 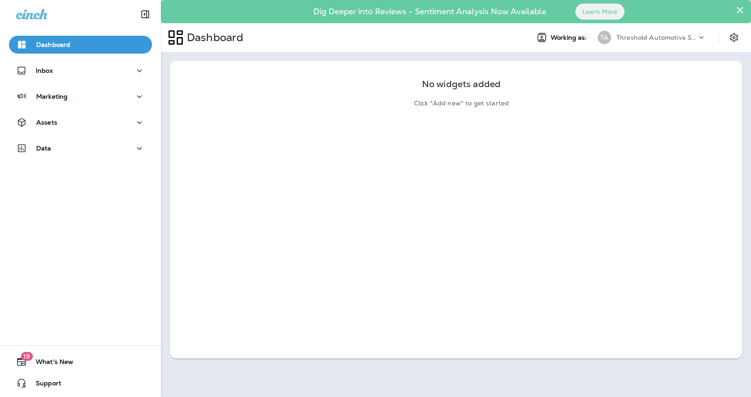 What do you see at coordinates (44, 71) in the screenshot?
I see `p: Inbox` at bounding box center [44, 71].